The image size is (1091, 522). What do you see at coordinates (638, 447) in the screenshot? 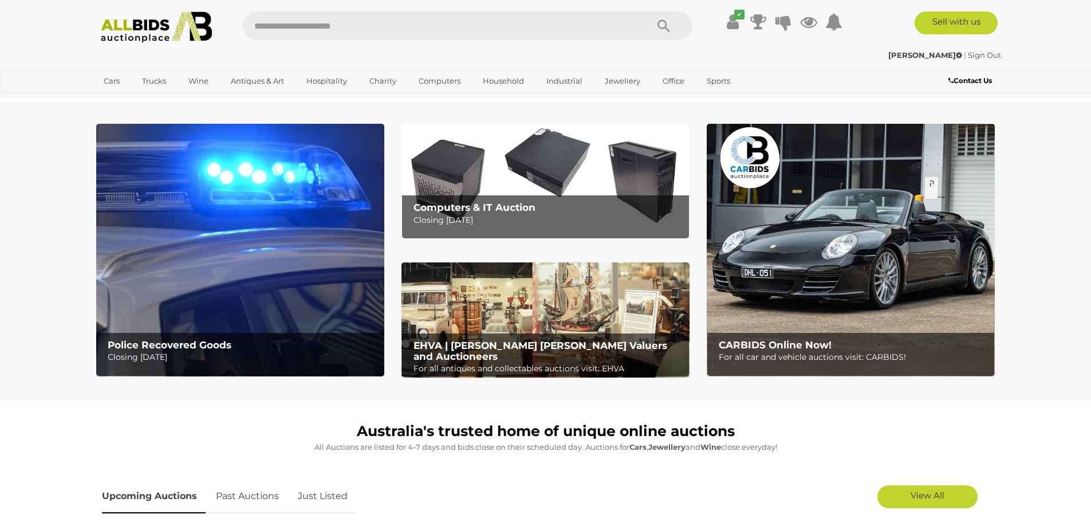
I see `strong: Cars` at bounding box center [638, 447].